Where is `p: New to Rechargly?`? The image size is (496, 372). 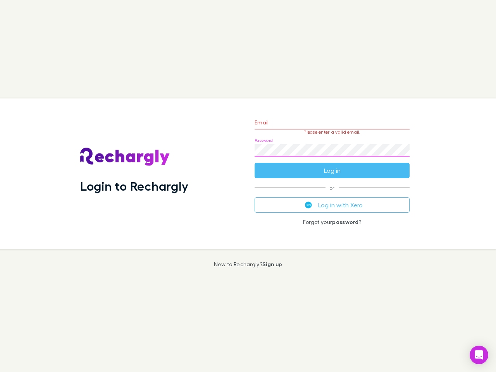
p: New to Rechargly? is located at coordinates (248, 264).